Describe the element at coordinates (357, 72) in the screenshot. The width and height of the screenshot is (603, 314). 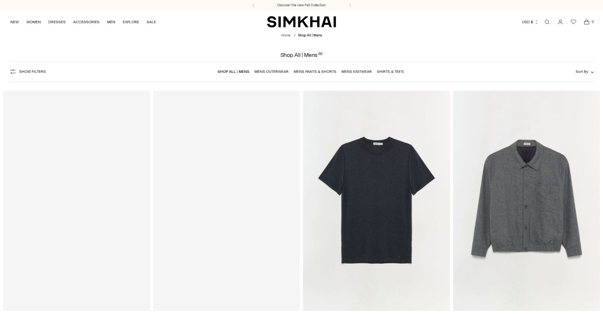
I see `a: Mens Knitwear` at that location.